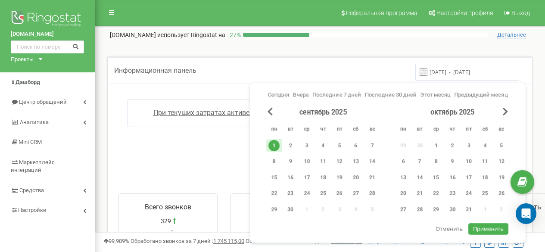 The width and height of the screenshot is (545, 252). What do you see at coordinates (31, 190) in the screenshot?
I see `span: Средства` at bounding box center [31, 190].